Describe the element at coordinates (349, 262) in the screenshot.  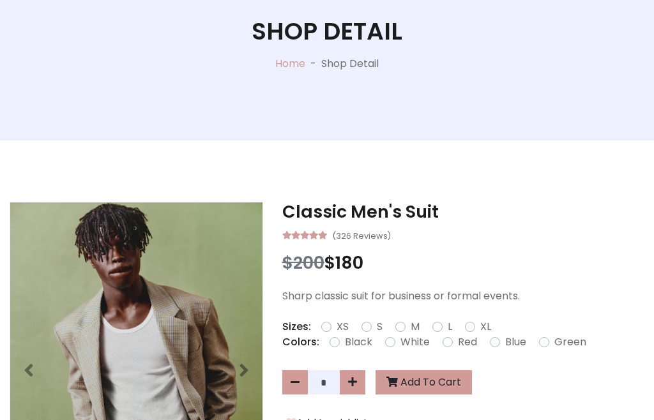
I see `span: 180` at that location.